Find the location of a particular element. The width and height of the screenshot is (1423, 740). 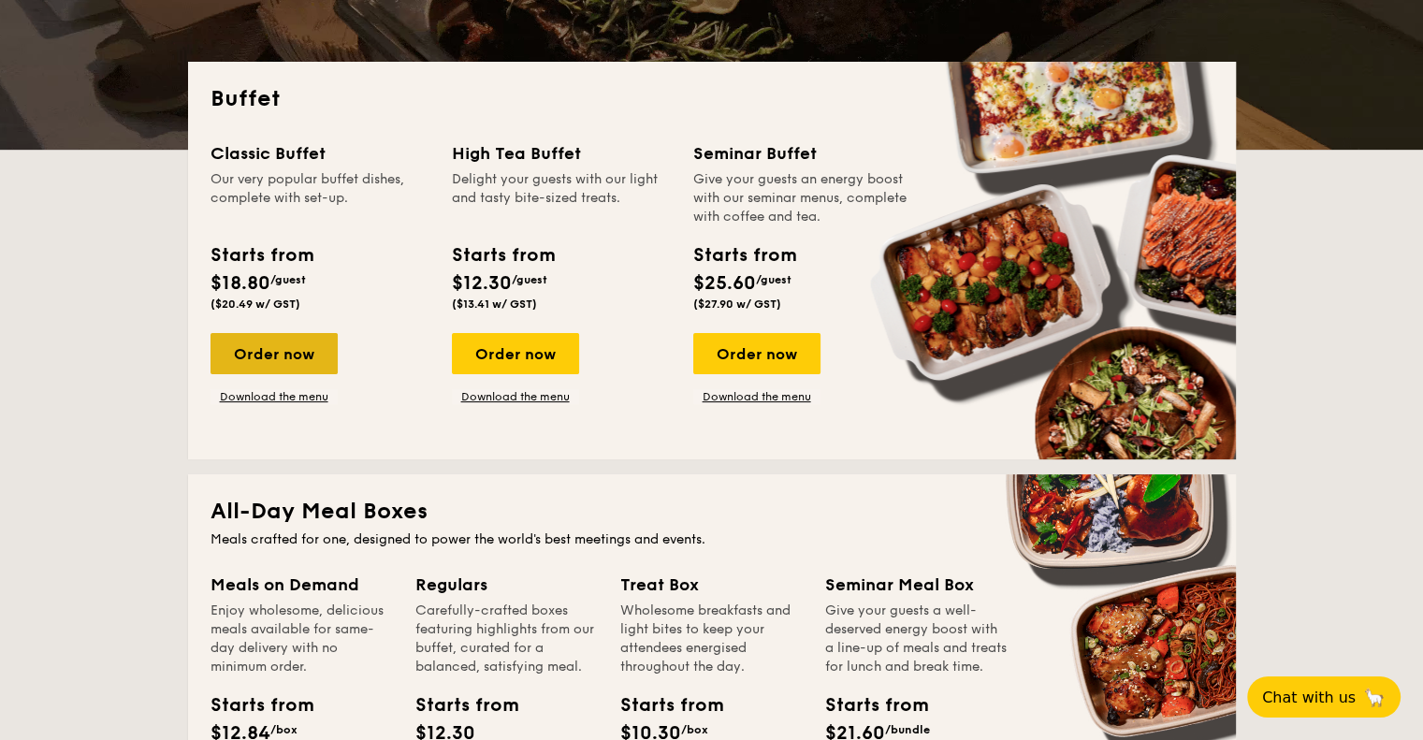

h2: All-Day Meal Boxes is located at coordinates (712, 512).